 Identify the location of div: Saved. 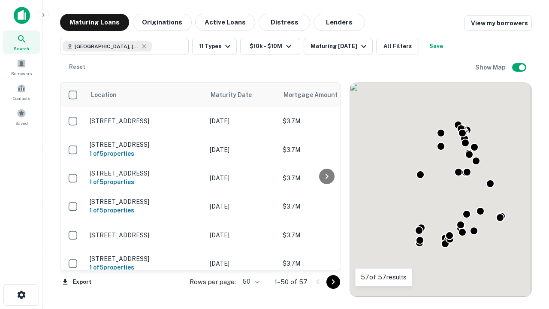
(21, 117).